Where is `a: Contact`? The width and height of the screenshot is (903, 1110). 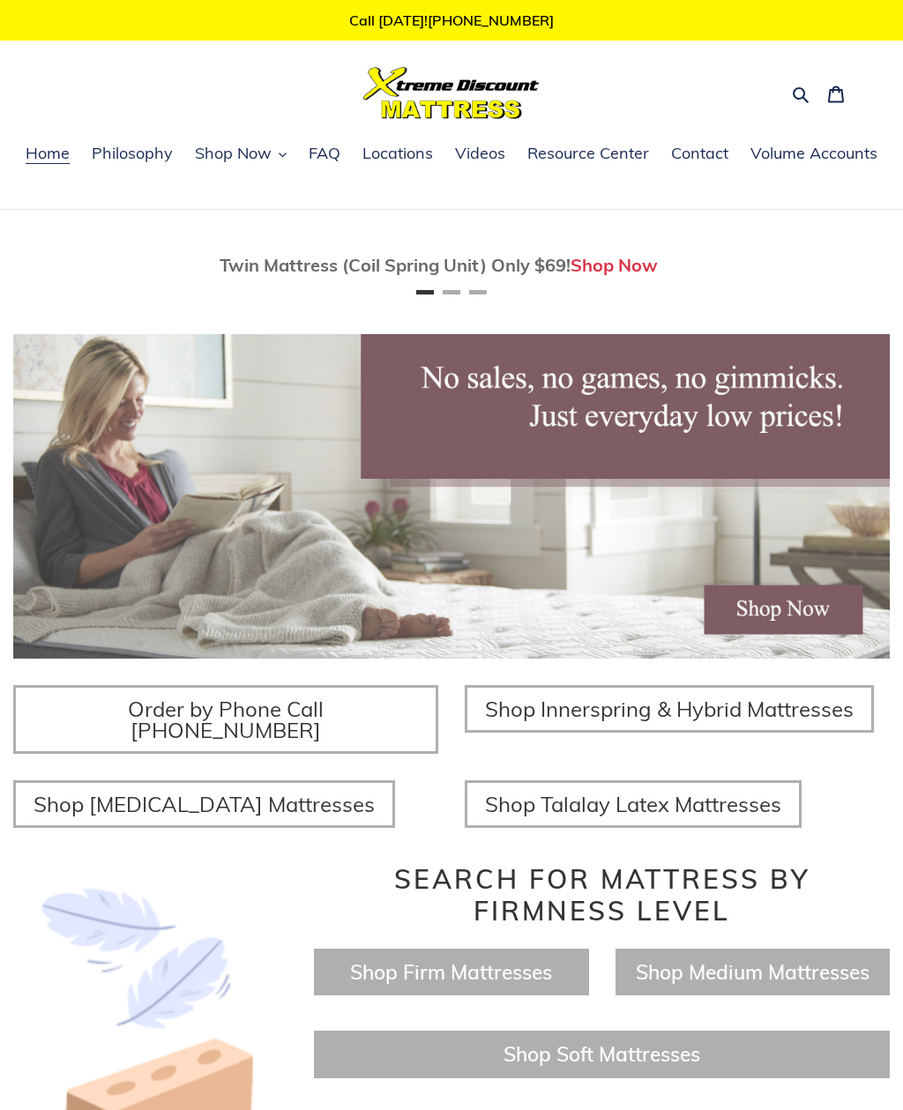 a: Contact is located at coordinates (699, 154).